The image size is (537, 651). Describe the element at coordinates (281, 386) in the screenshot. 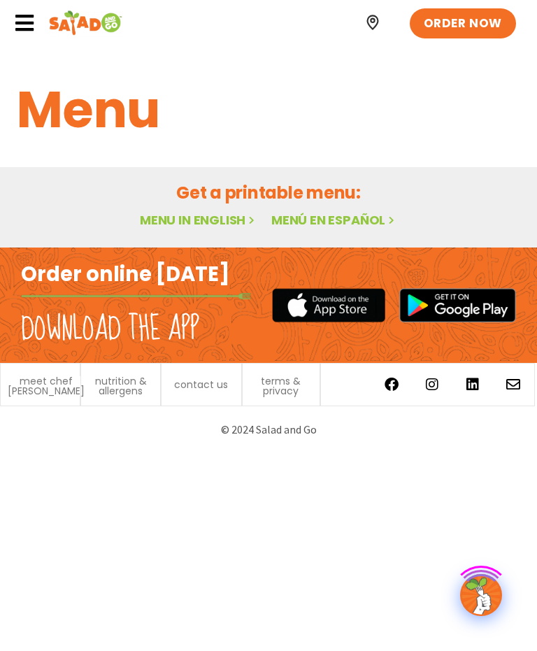

I see `span: terms & privacy` at that location.